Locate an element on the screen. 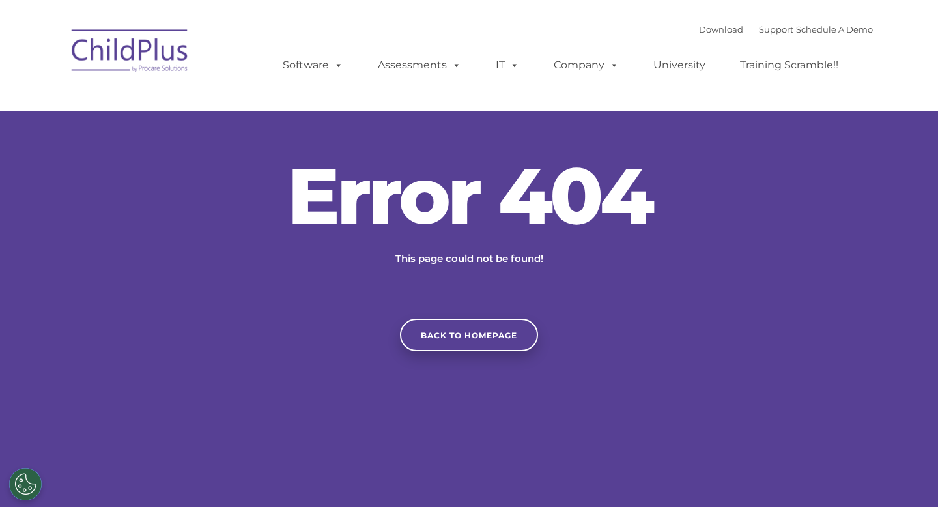 Image resolution: width=938 pixels, height=507 pixels. a: Schedule A Demo is located at coordinates (834, 29).